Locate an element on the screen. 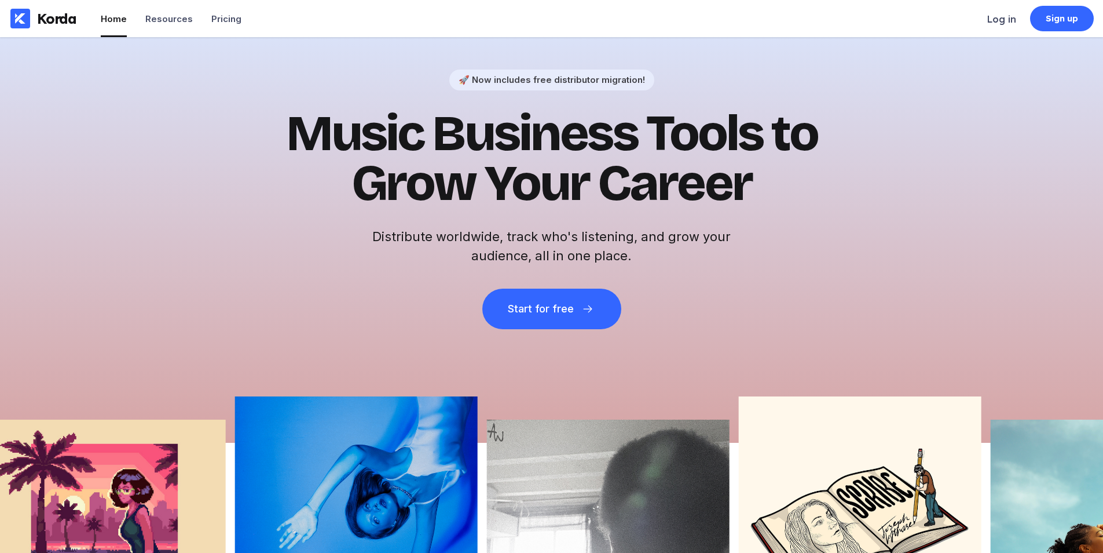 Image resolution: width=1103 pixels, height=553 pixels. h2: Distribute worldwide, track who's listening, and grow your audience, all in one place. is located at coordinates (552, 246).